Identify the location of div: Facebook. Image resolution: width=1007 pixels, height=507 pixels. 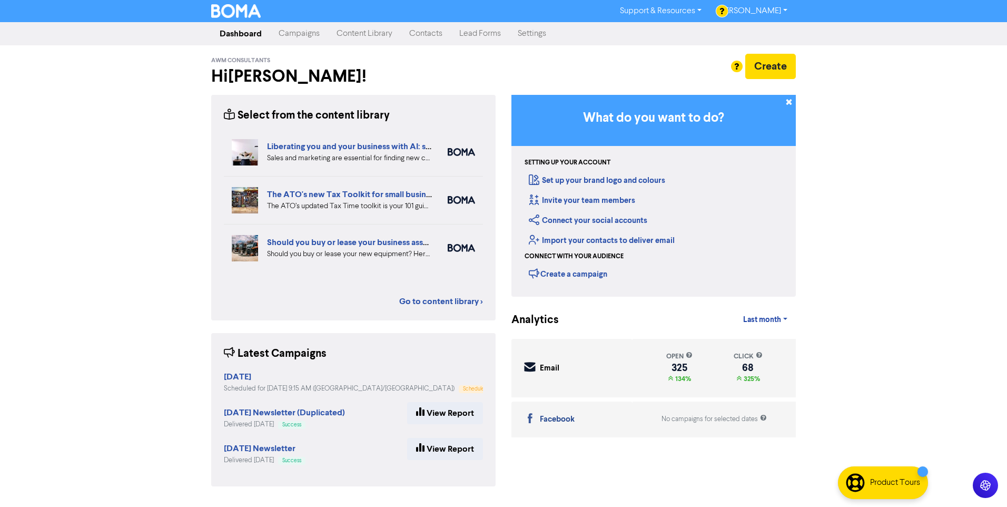
(557, 419).